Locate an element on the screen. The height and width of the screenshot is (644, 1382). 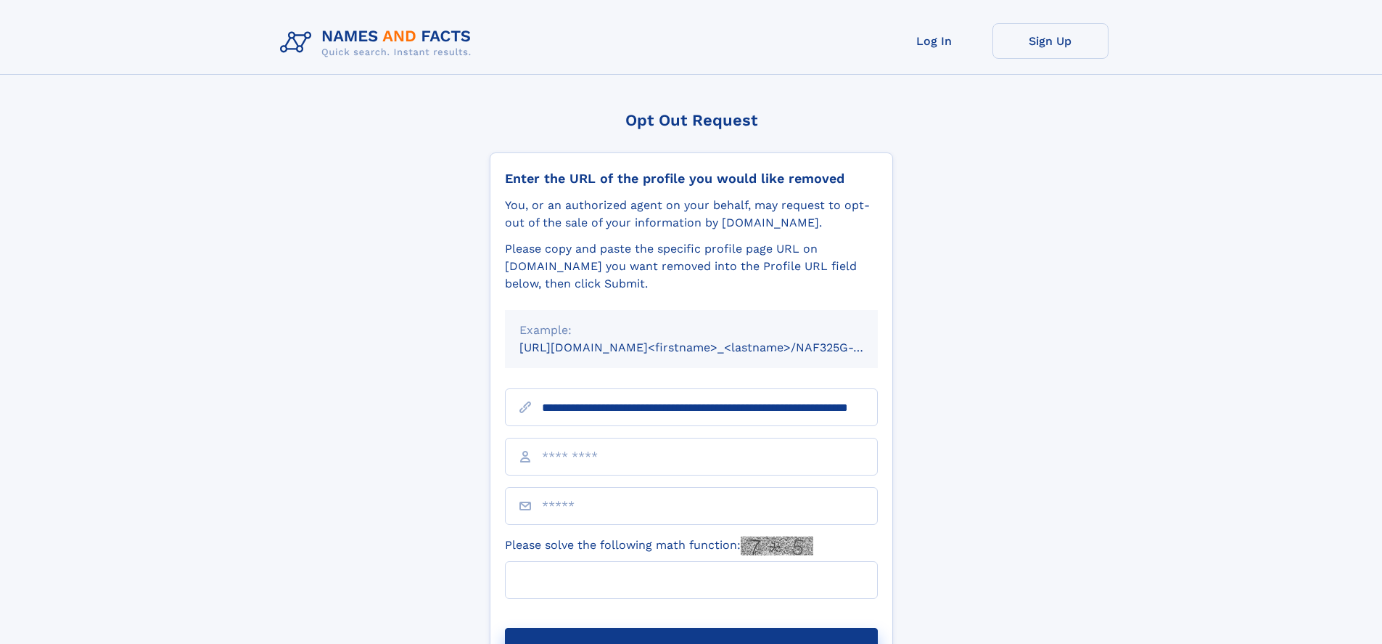
a: Sign Up is located at coordinates (1051, 41).